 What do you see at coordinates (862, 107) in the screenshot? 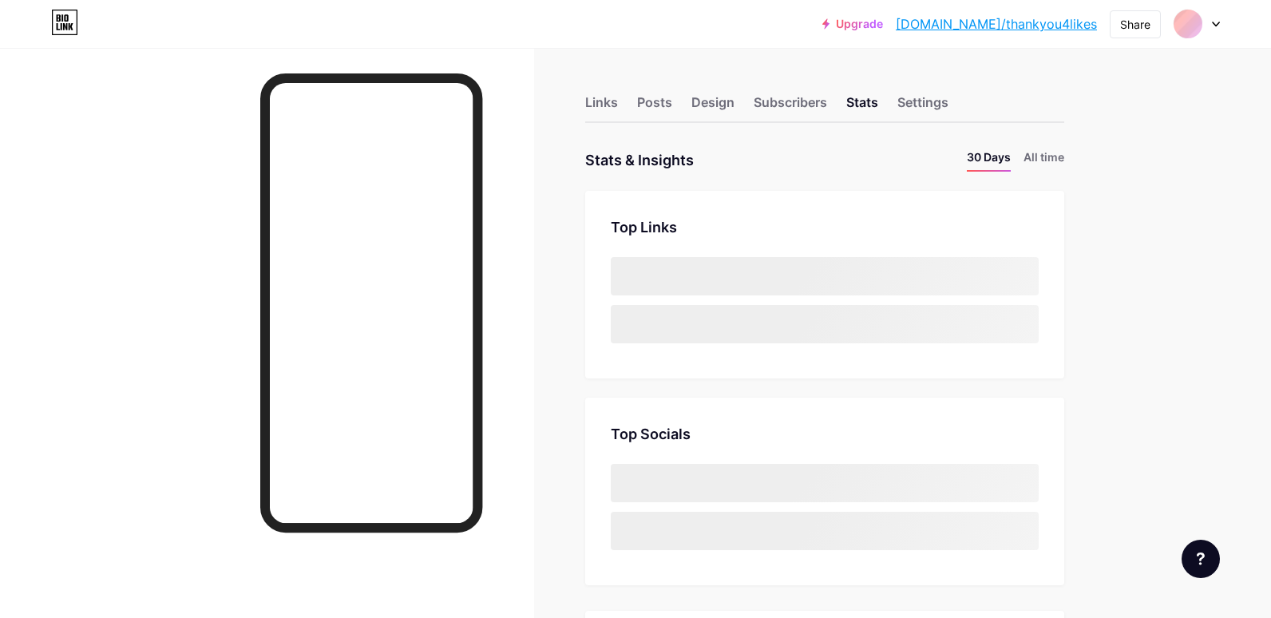
I see `div: Stats` at bounding box center [862, 107].